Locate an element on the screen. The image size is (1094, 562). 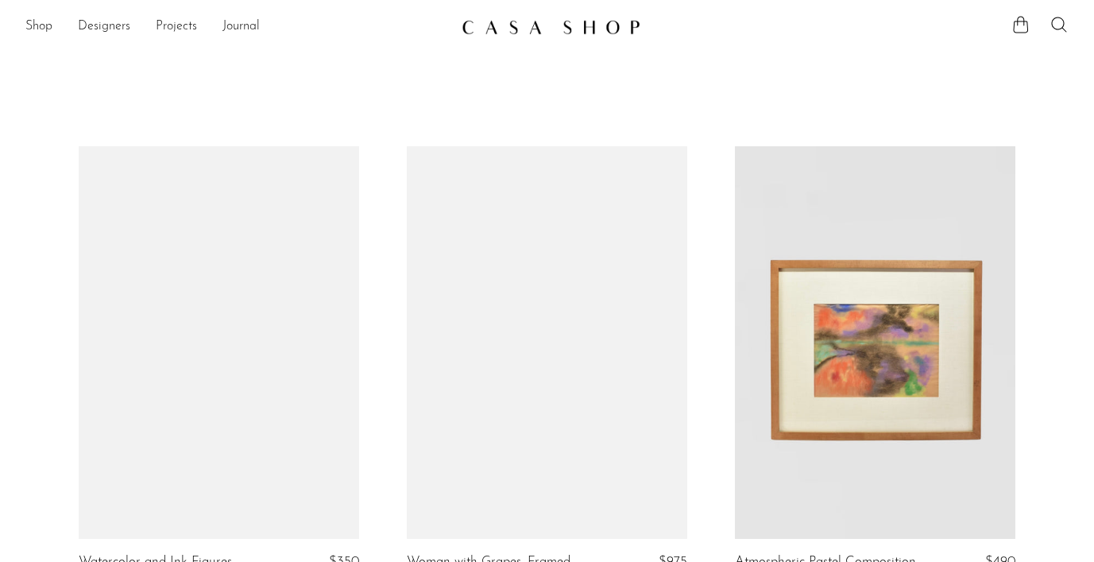
a: Shop is located at coordinates (39, 27).